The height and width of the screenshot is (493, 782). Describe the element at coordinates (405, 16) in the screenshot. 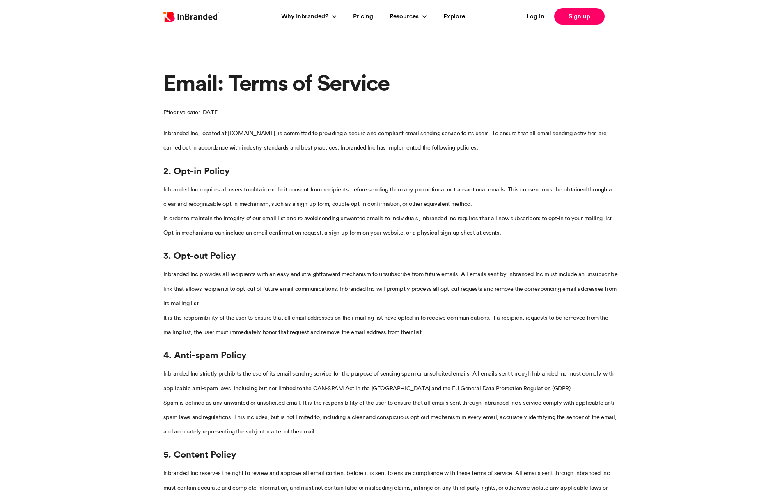

I see `a: Resources` at that location.